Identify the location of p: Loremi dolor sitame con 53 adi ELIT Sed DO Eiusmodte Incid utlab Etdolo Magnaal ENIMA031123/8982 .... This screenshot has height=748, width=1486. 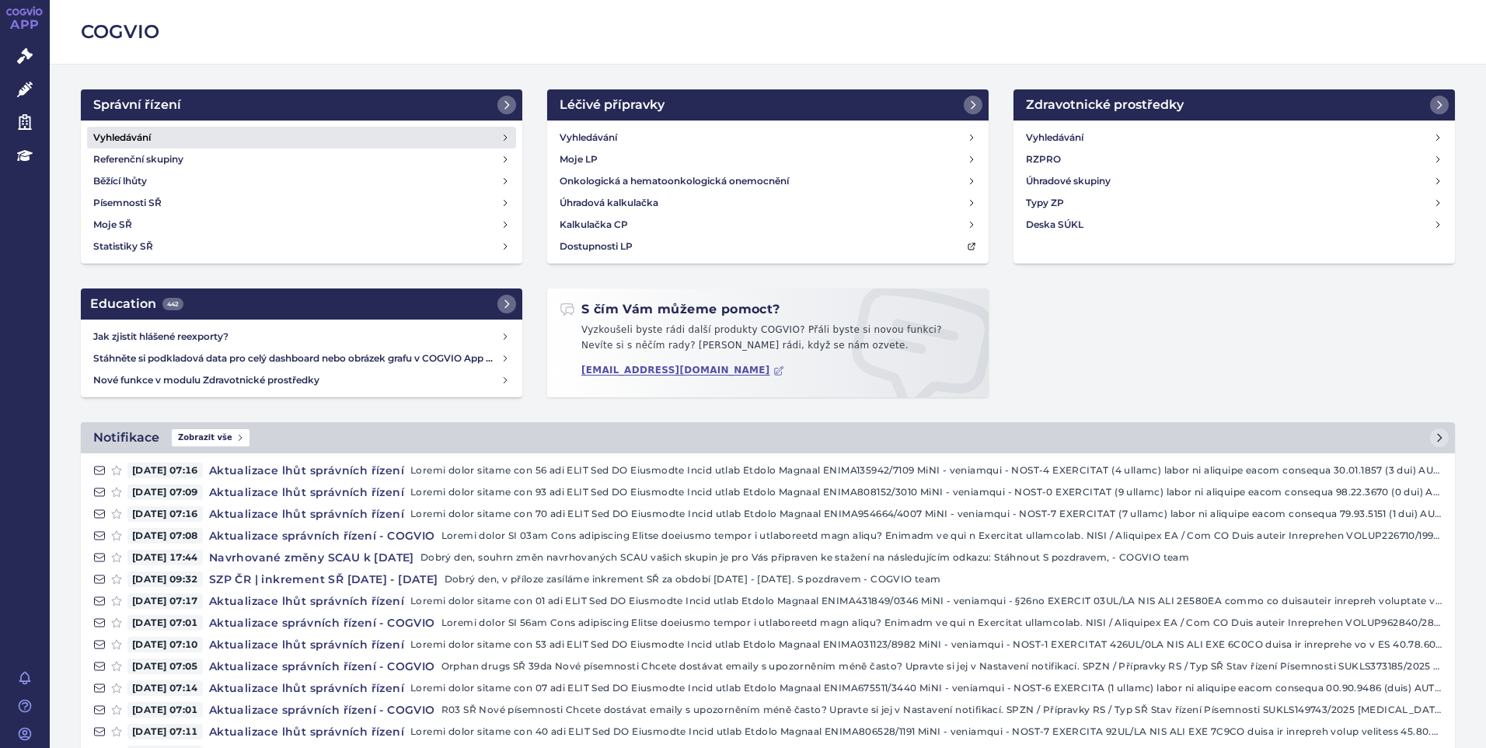
(927, 644).